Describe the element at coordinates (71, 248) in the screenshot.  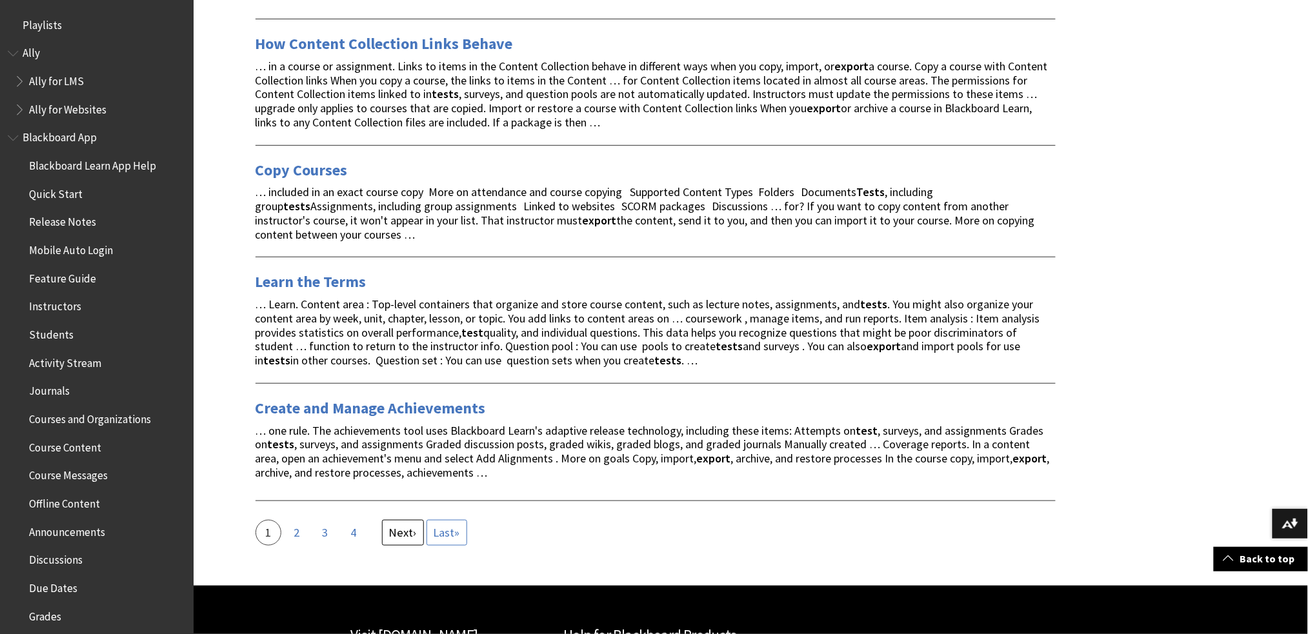
I see `span: Mobile Auto Login` at that location.